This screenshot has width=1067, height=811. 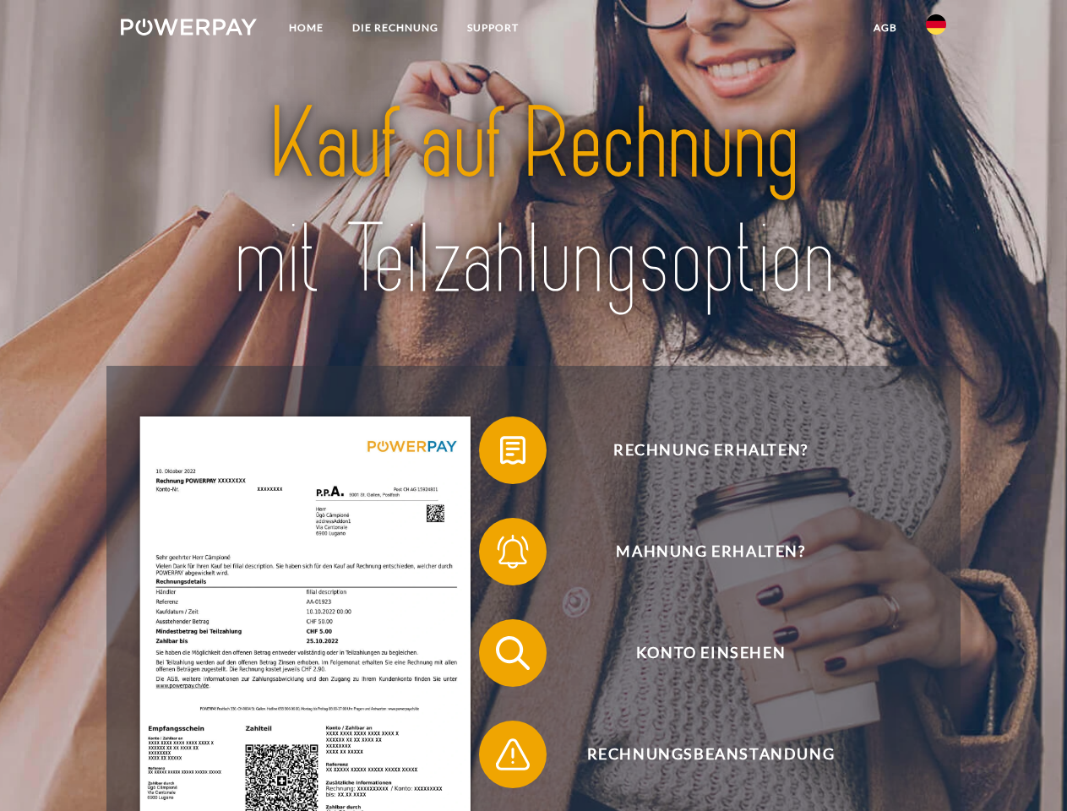 What do you see at coordinates (711, 653) in the screenshot?
I see `span: Konto einsehen` at bounding box center [711, 653].